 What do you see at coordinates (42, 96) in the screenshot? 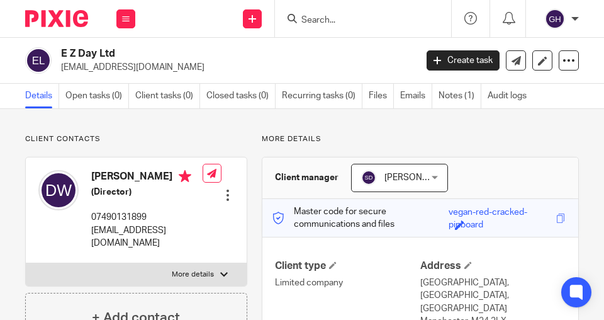
I see `a: Details` at bounding box center [42, 96].